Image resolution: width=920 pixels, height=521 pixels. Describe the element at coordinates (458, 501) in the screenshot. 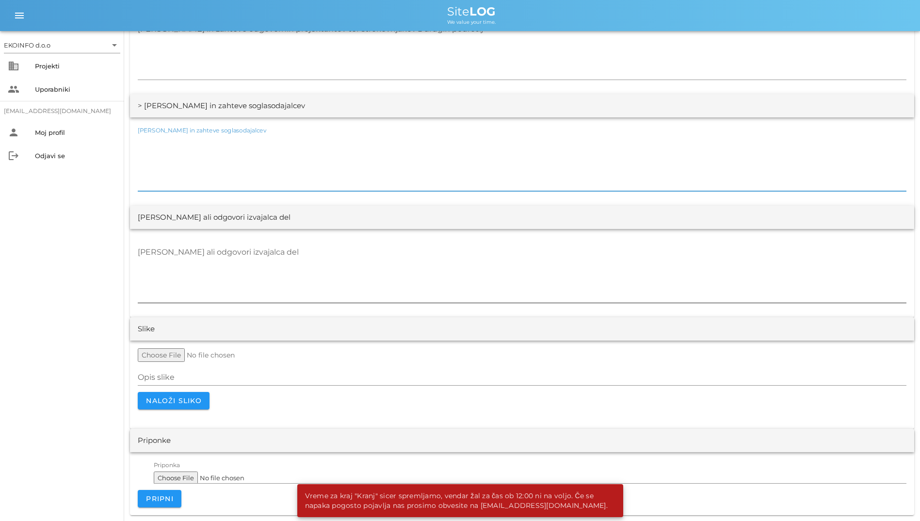

I see `div: Vreme za kraj "Kranj" sicer spremljamo, vendar žal za čas ob 12:00 ni na voljo. Če se napaka pogo...` at that location.